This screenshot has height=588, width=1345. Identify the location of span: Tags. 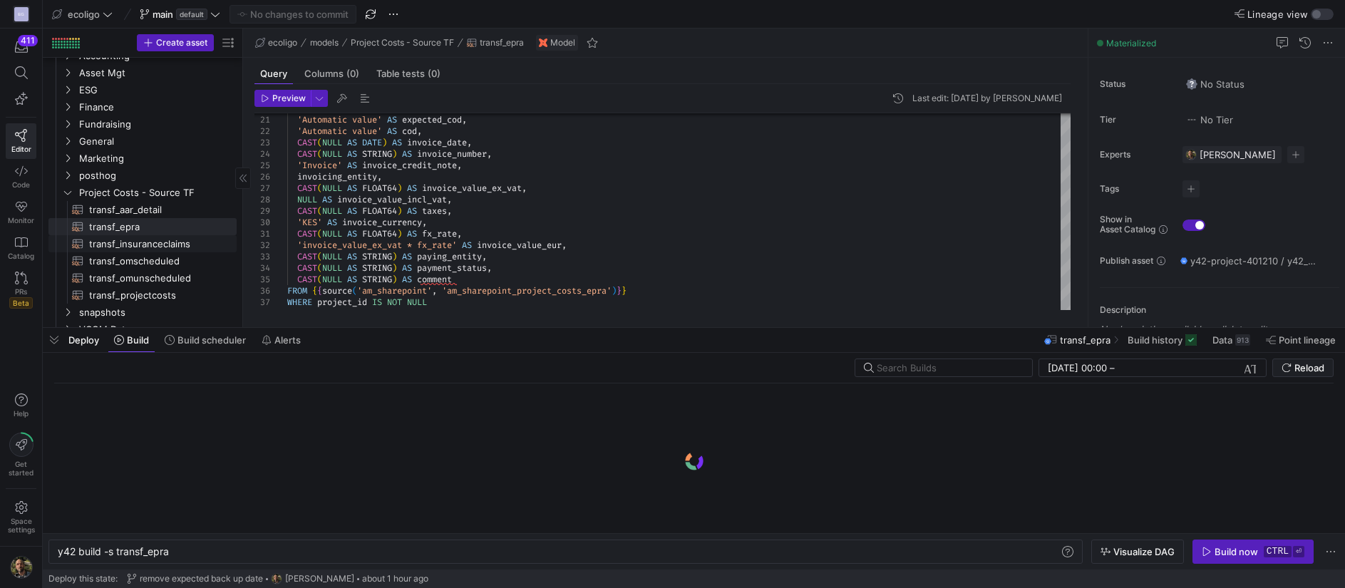
(1135, 189).